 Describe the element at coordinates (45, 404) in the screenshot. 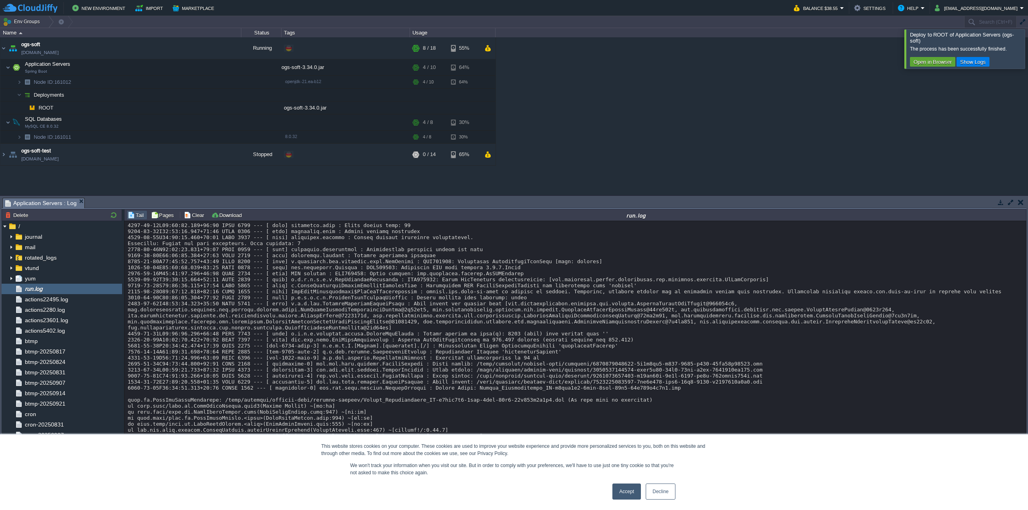

I see `a: btmp-20250921` at that location.